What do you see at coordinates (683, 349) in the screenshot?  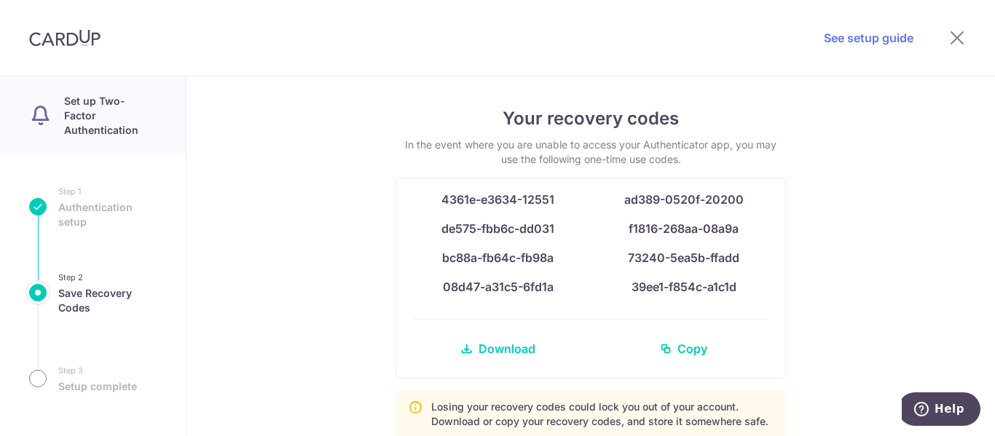 I see `a: Copy` at bounding box center [683, 349].